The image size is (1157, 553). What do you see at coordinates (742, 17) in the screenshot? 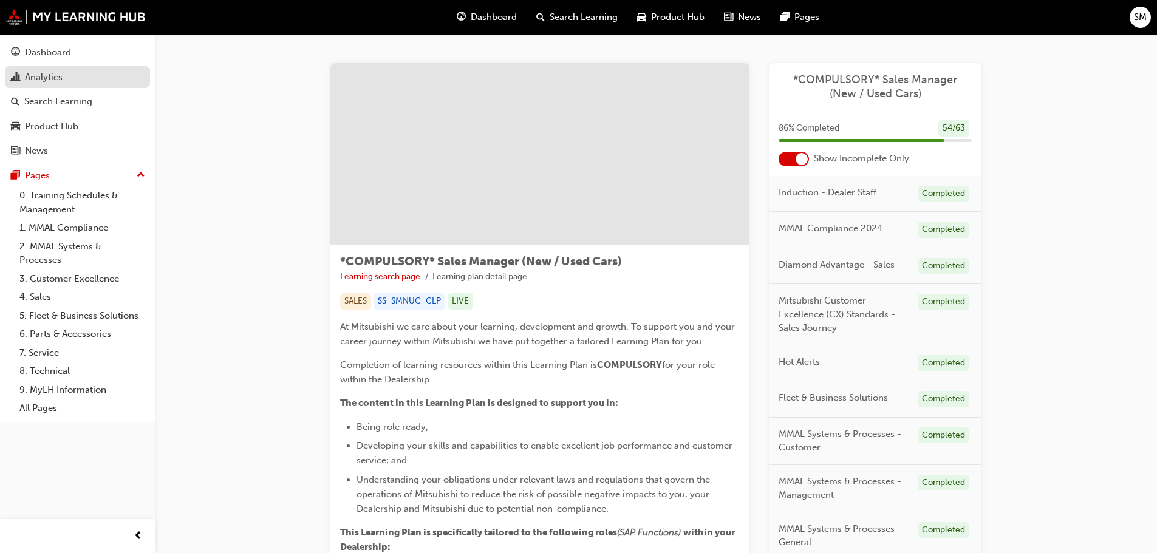
I see `a: news-iconNews` at bounding box center [742, 17].